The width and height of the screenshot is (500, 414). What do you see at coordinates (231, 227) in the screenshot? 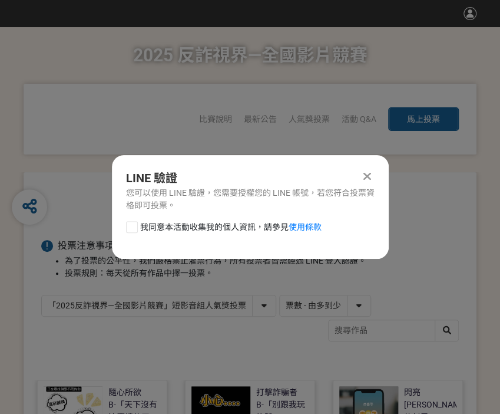
I see `span: 我同意本活動收集我的個人資訊，請參見` at bounding box center [231, 227].